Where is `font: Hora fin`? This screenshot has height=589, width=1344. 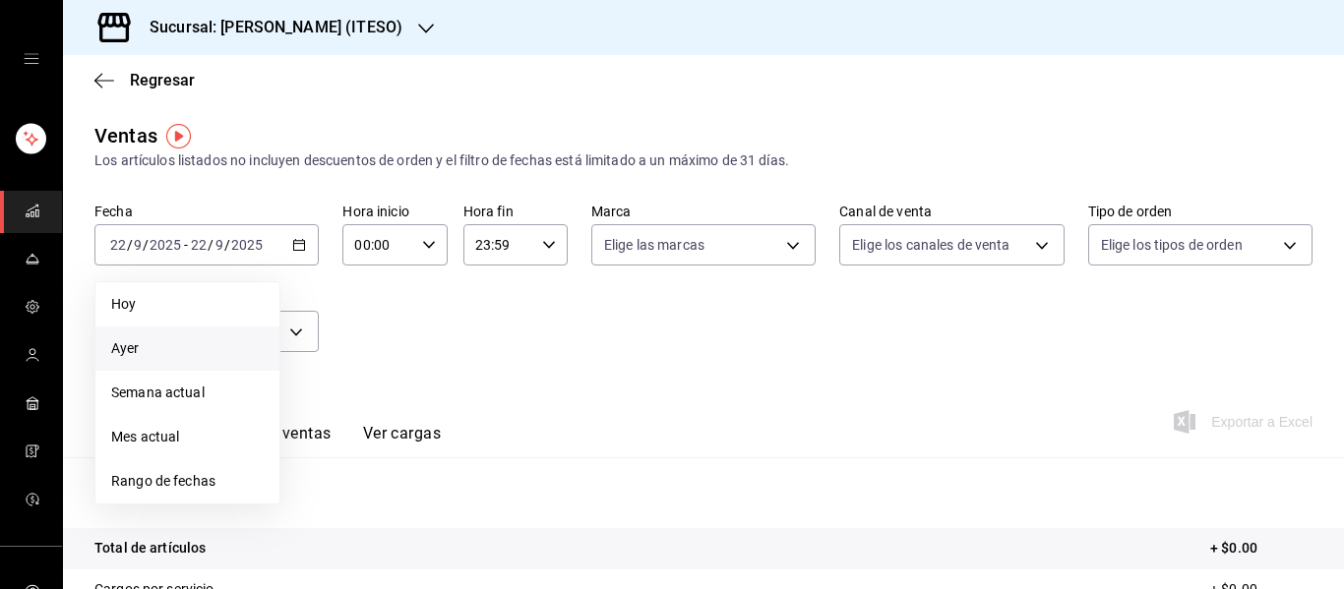
font: Hora fin is located at coordinates (488, 211).